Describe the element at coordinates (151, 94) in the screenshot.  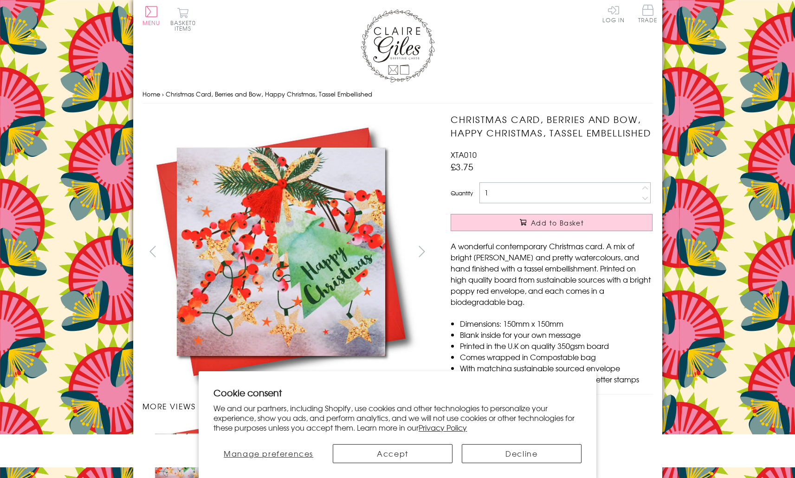
I see `a: Home` at that location.